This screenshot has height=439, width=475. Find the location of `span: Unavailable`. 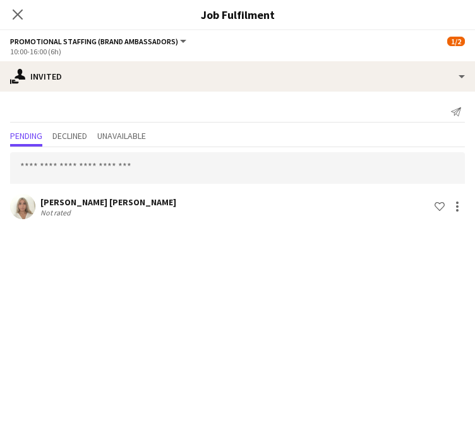

span: Unavailable is located at coordinates (121, 136).